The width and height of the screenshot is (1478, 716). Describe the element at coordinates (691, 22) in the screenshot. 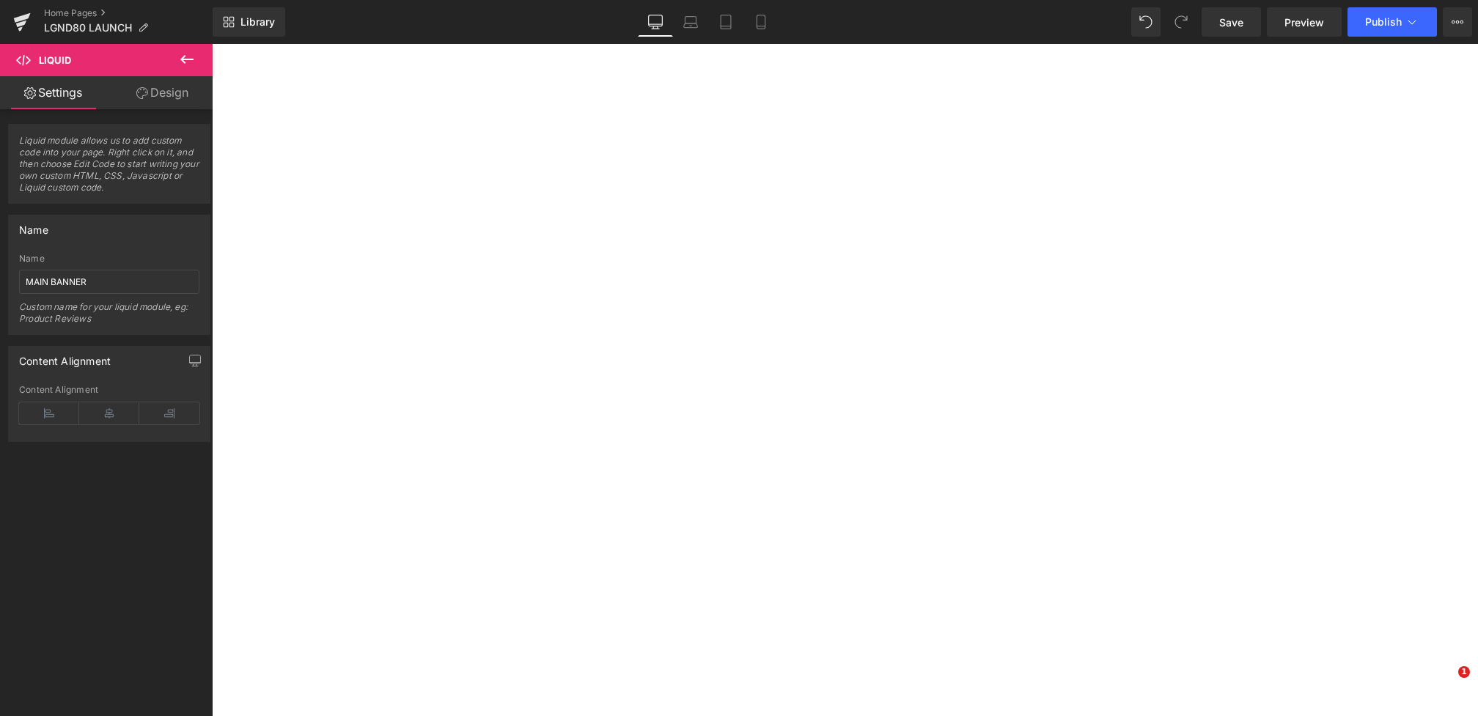

I see `a: Laptop` at that location.